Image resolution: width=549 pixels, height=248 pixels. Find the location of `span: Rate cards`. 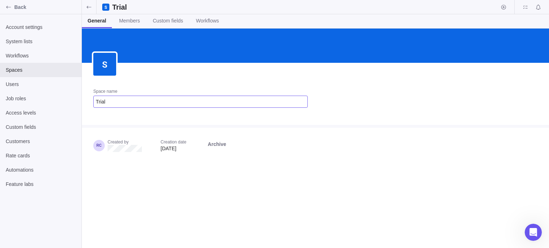

span: Rate cards is located at coordinates (41, 156).